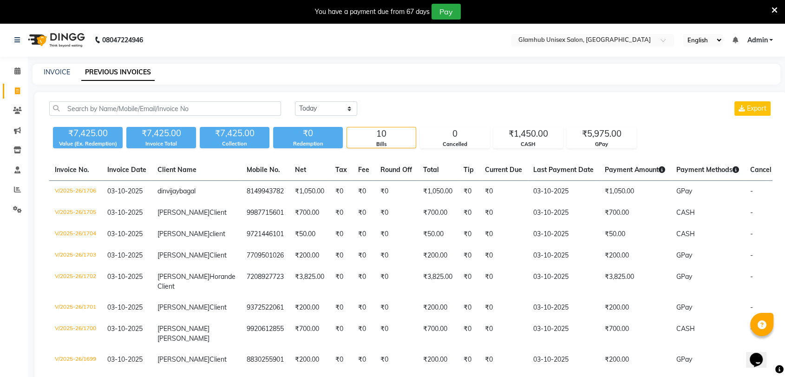 The height and width of the screenshot is (377, 785). I want to click on img: logo, so click(55, 40).